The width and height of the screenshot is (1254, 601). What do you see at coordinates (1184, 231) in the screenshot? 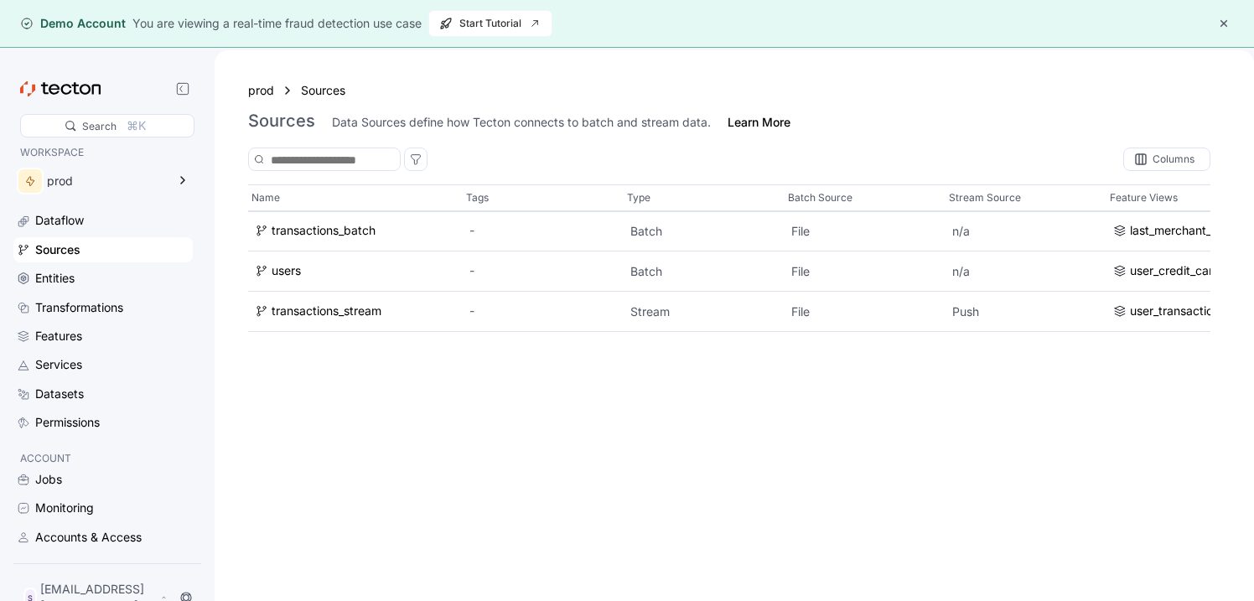
I see `div: last_merchant_embedding` at bounding box center [1184, 231].